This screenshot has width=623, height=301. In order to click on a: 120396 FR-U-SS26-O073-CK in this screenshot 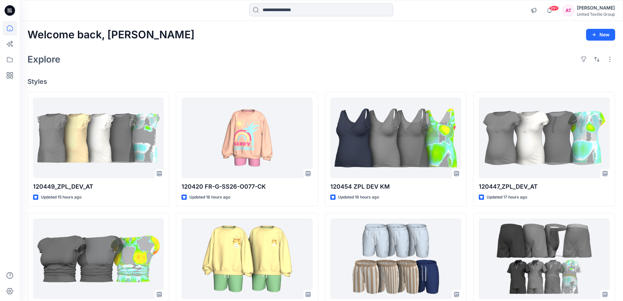, I will do `click(247, 258)`.